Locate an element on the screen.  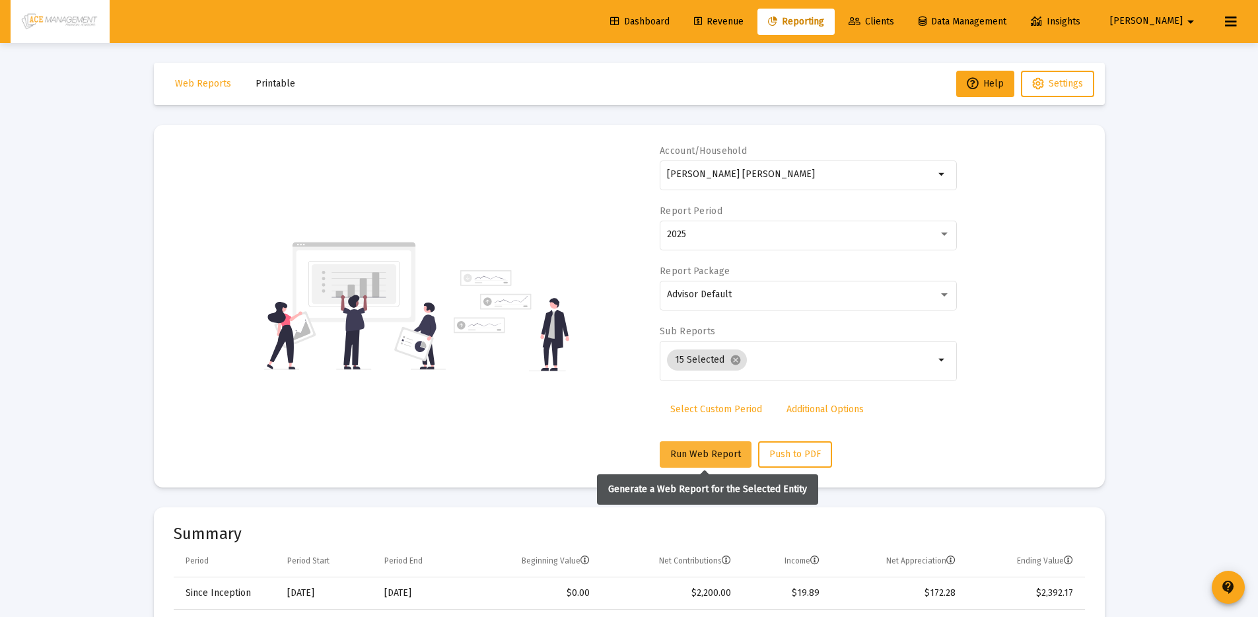
td: $172.28 is located at coordinates (897, 593).